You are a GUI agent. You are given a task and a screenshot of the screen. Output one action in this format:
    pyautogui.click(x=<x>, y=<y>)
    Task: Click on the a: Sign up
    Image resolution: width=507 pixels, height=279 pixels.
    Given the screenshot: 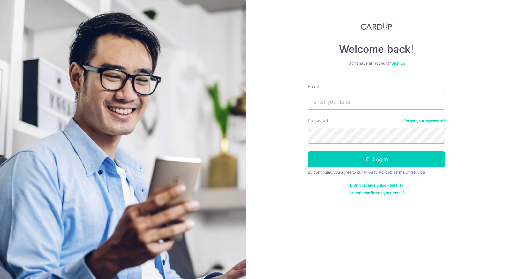 What is the action you would take?
    pyautogui.click(x=398, y=63)
    